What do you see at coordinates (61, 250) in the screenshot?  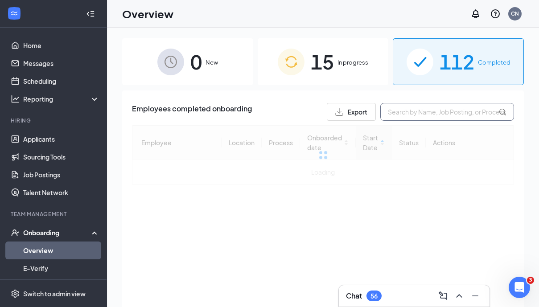 I see `a: Overview` at bounding box center [61, 250].